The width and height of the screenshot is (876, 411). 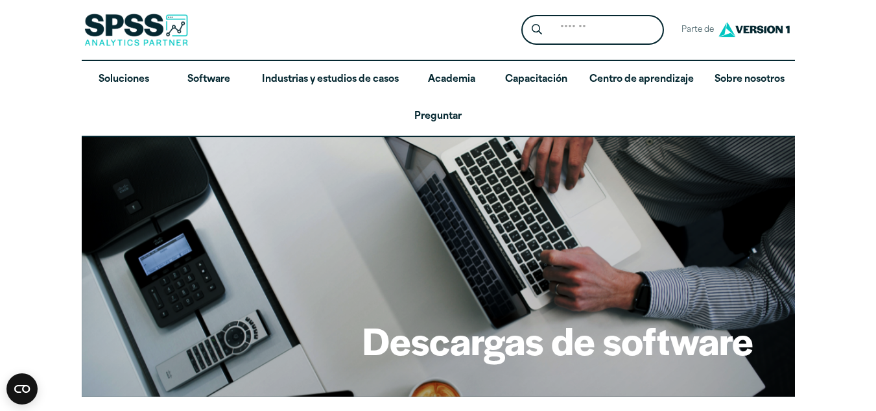 What do you see at coordinates (124, 79) in the screenshot?
I see `font: Soluciones` at bounding box center [124, 79].